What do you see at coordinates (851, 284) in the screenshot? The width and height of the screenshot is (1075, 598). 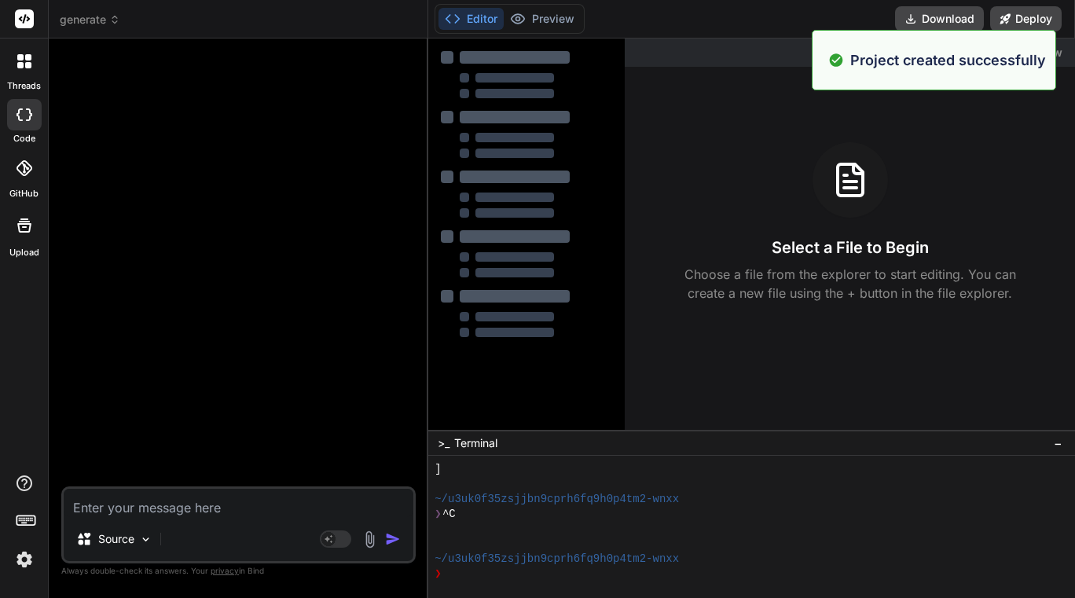 I see `p: Choose a file from the explorer to start editing. You can create a new file using the + button in...` at bounding box center [851, 284].